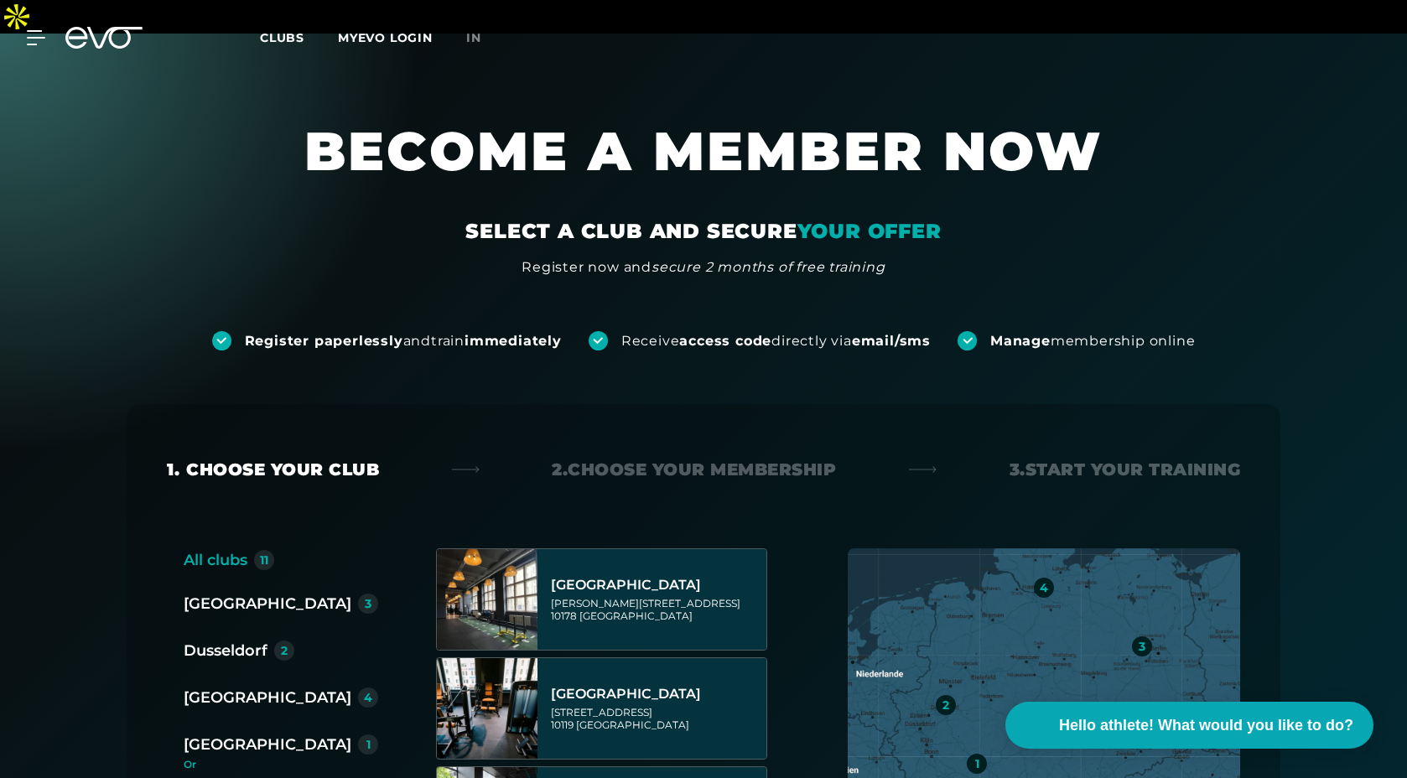 The image size is (1407, 778). I want to click on font: membership online, so click(1123, 340).